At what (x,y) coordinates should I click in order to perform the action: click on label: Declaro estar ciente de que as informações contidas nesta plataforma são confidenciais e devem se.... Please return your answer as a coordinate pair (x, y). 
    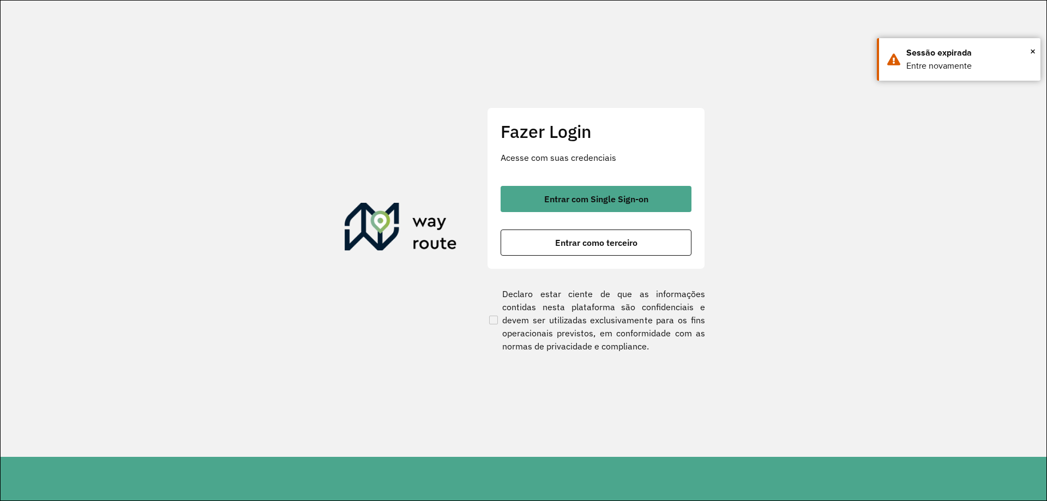
    Looking at the image, I should click on (596, 320).